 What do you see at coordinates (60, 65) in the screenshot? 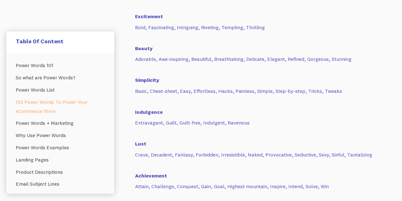
I see `a: Power Words 101` at bounding box center [60, 65].